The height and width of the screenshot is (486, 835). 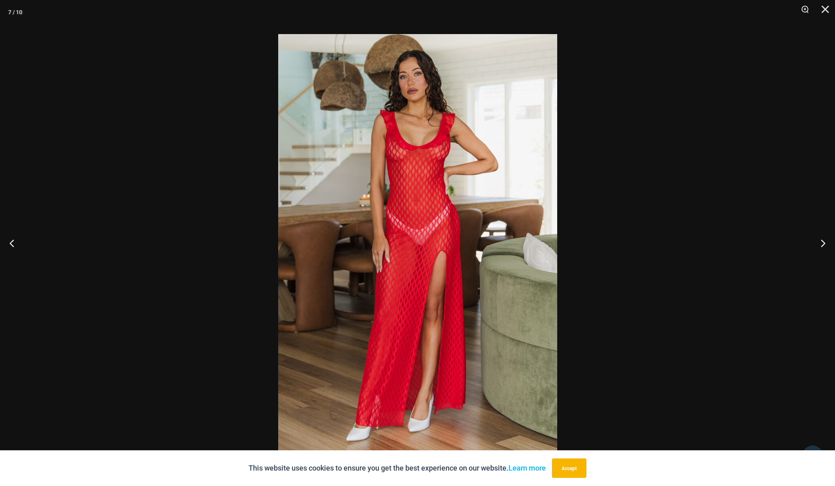 What do you see at coordinates (527, 468) in the screenshot?
I see `a: Learn more` at bounding box center [527, 468].